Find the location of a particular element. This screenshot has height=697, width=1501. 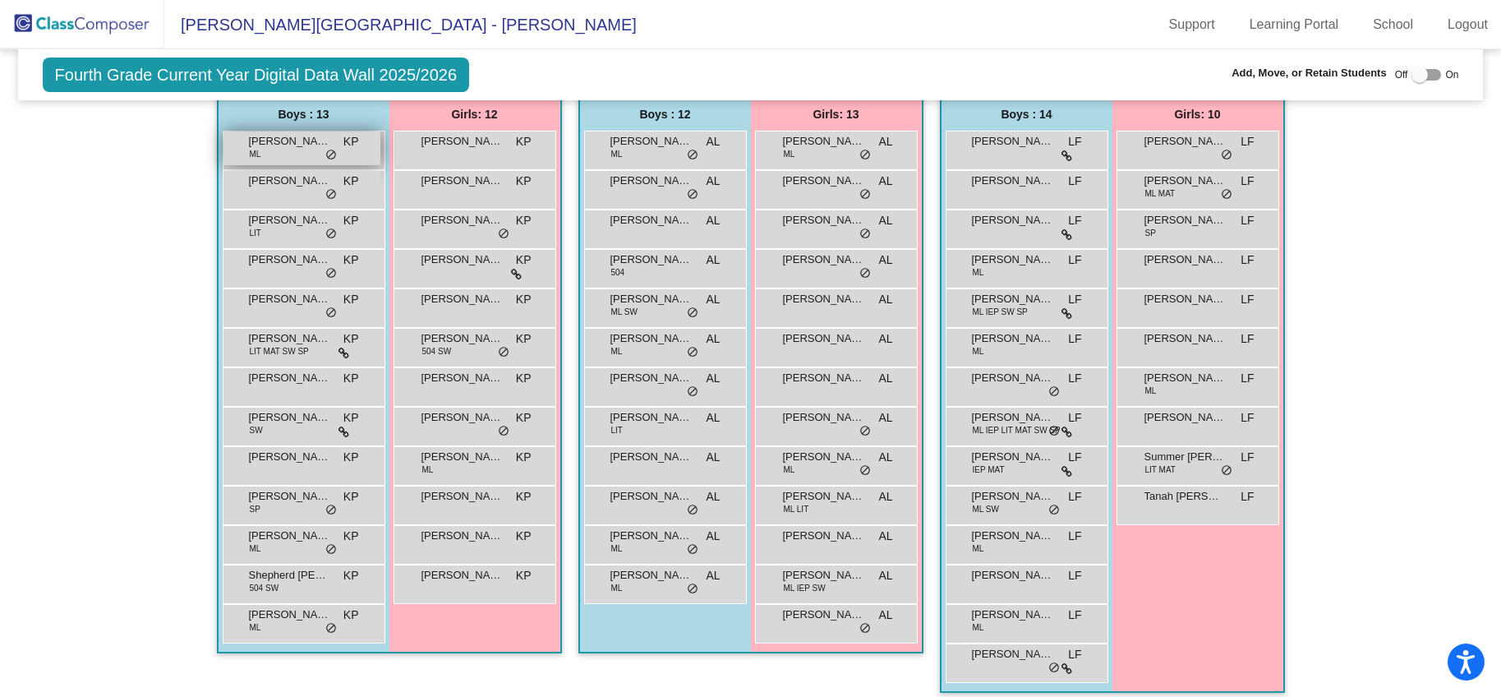

span: 504 SW is located at coordinates (437, 351).